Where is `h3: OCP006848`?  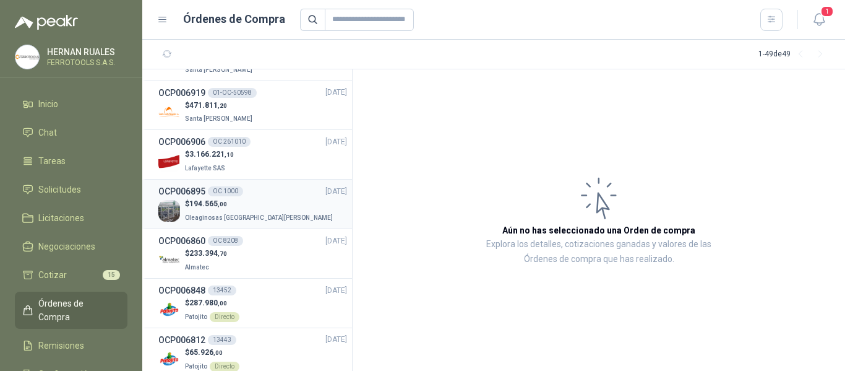
h3: OCP006848 is located at coordinates (182, 290).